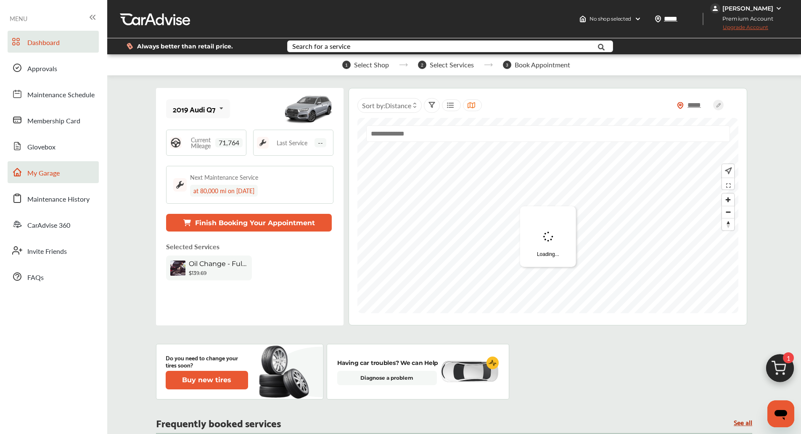 The height and width of the screenshot is (434, 801). I want to click on span: Select Shop, so click(371, 65).